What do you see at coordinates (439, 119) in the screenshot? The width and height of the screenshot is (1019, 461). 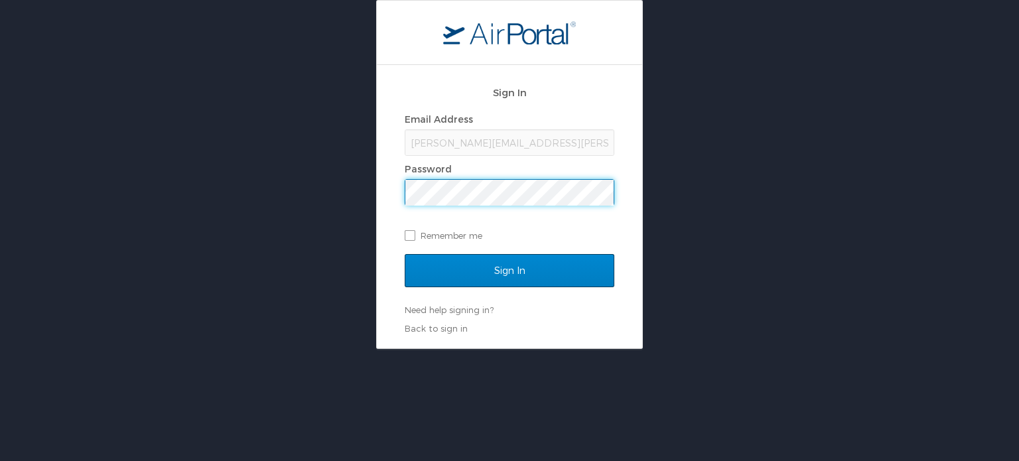 I see `label: Email Address` at bounding box center [439, 119].